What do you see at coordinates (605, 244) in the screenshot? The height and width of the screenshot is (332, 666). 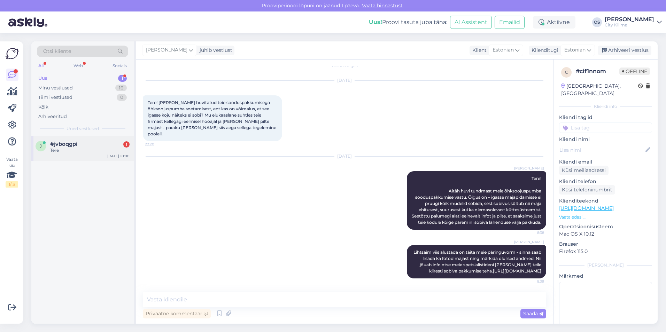 I see `p: Brauser` at bounding box center [605, 244].